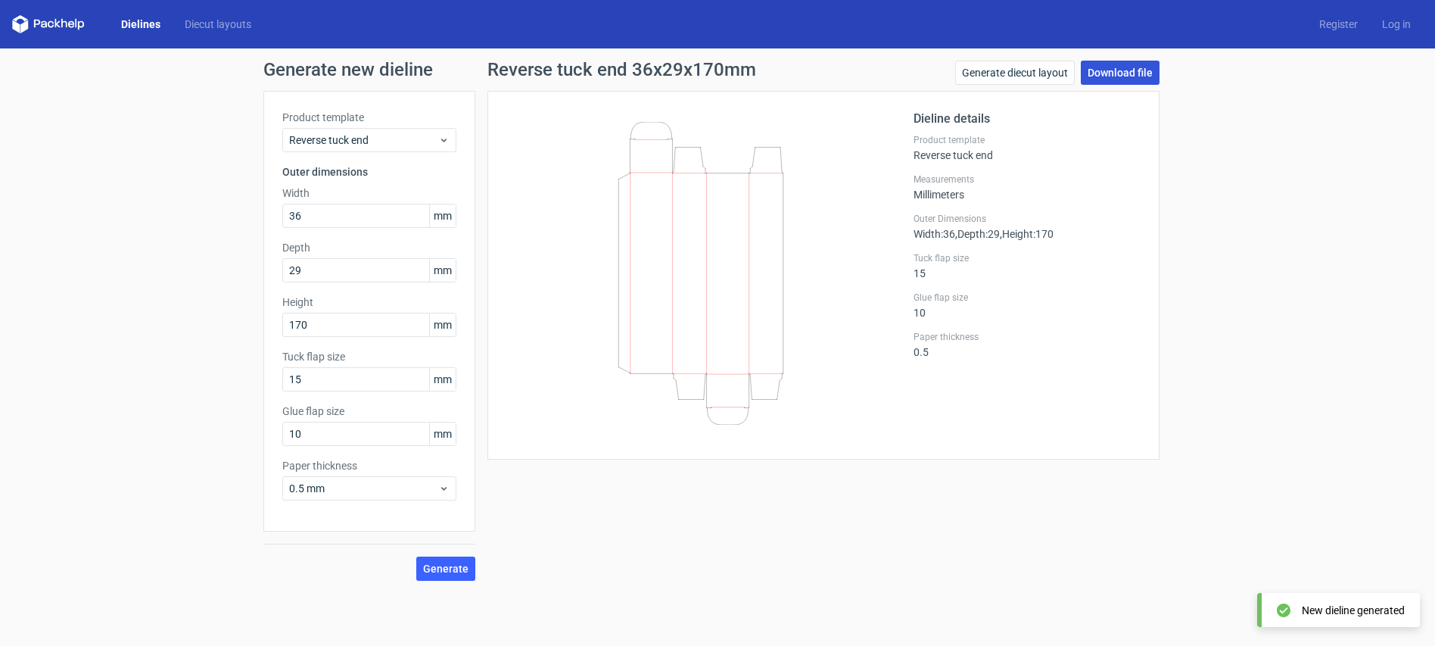 The height and width of the screenshot is (646, 1435). Describe the element at coordinates (1027, 344) in the screenshot. I see `div: 0.5` at that location.